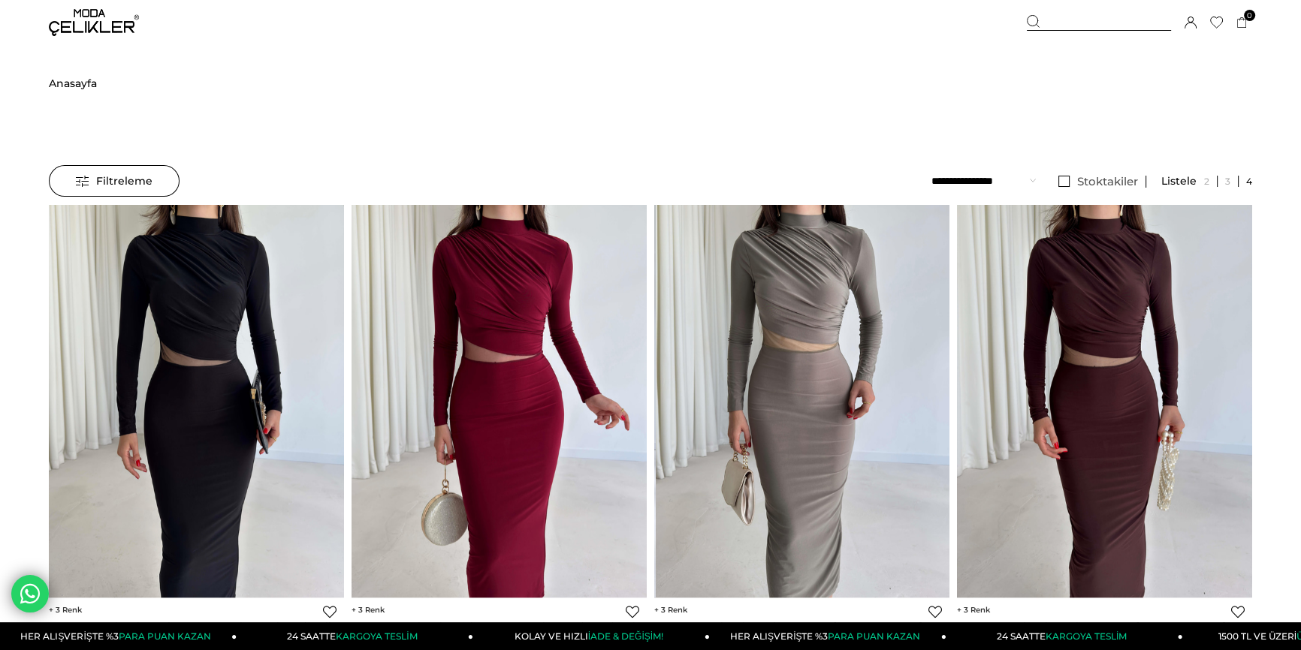 This screenshot has width=1301, height=650. Describe the element at coordinates (828, 636) in the screenshot. I see `a: HER ALIŞVERİŞTE %3PARA PUAN KAZAN` at that location.